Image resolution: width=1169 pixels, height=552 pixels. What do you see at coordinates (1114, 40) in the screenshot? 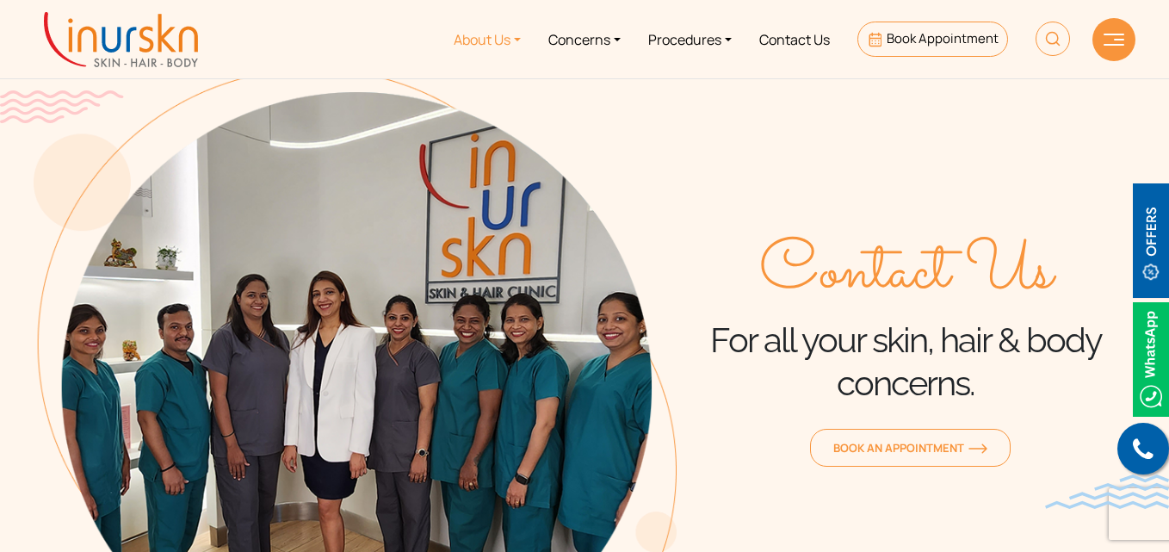
I see `img: hamLine.svg` at bounding box center [1114, 40].